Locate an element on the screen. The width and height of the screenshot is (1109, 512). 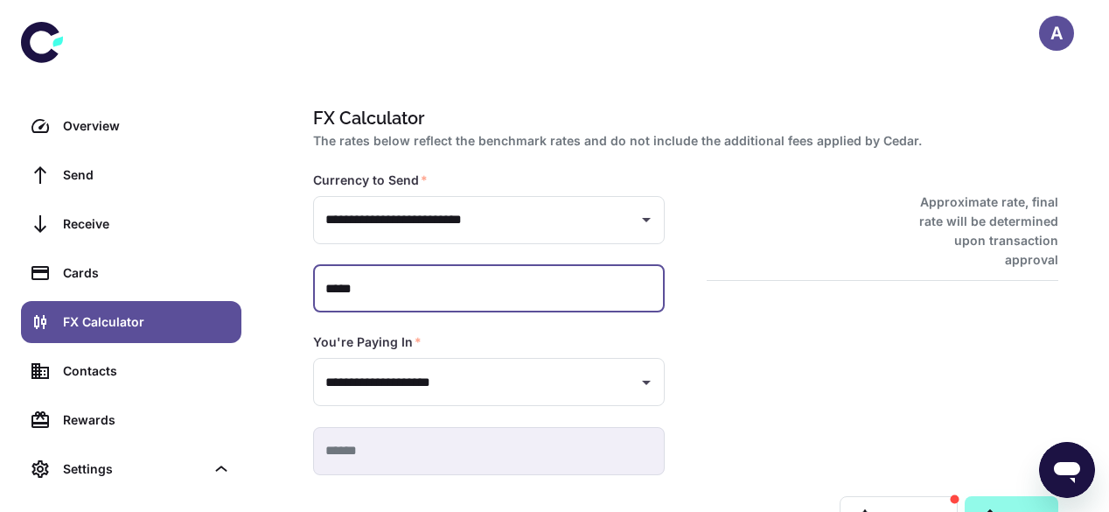
div: Overview is located at coordinates (147, 126).